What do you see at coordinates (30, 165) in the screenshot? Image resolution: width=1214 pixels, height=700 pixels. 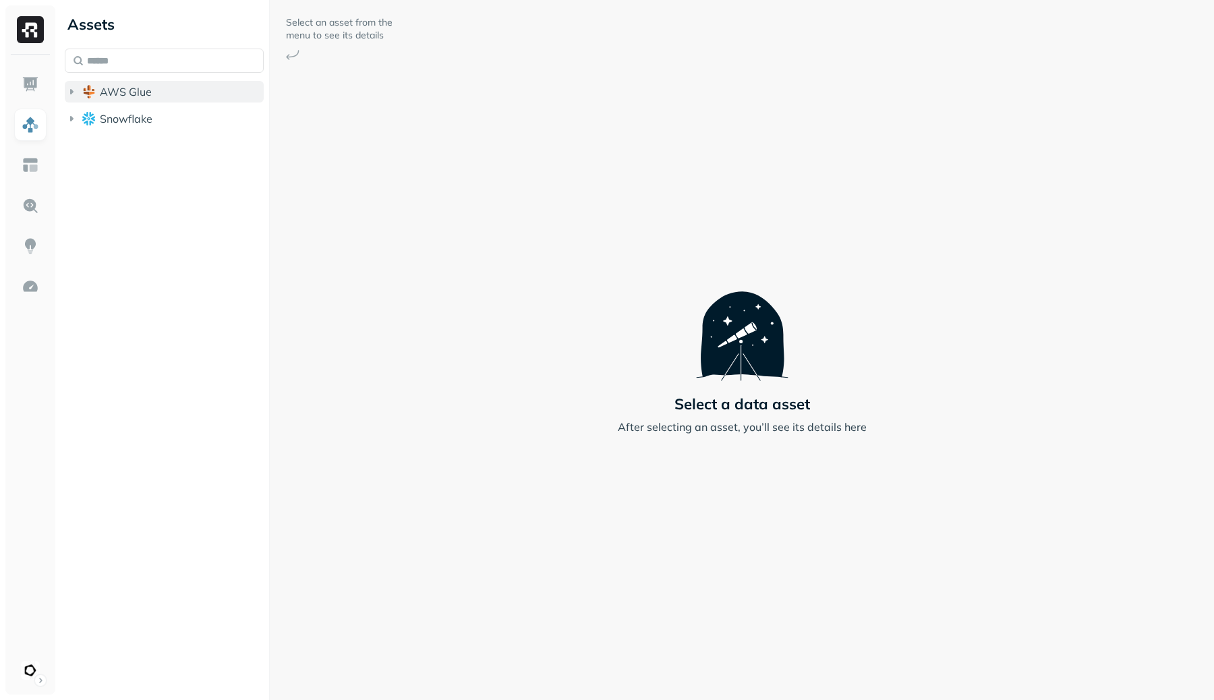 I see `img: Asset Explorer` at bounding box center [30, 165].